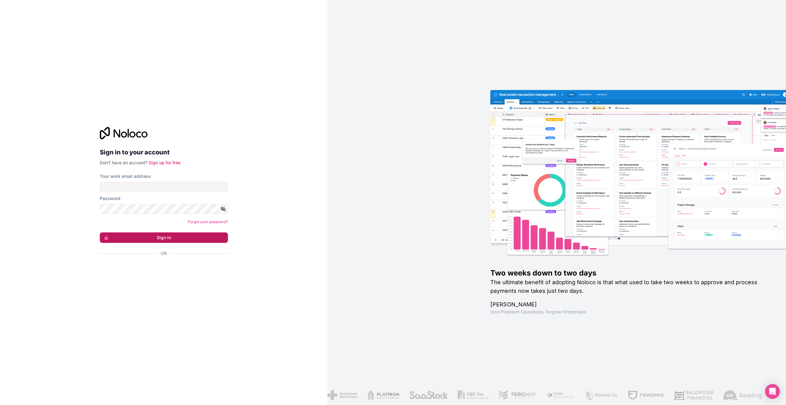 The height and width of the screenshot is (405, 786). I want to click on a: Sign up for free, so click(164, 162).